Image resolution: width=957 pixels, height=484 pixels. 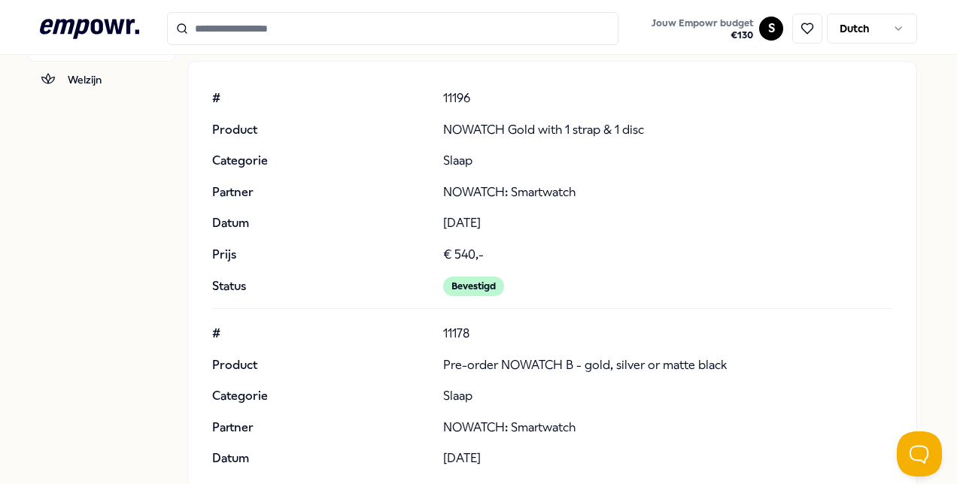 I want to click on button: S, so click(x=771, y=29).